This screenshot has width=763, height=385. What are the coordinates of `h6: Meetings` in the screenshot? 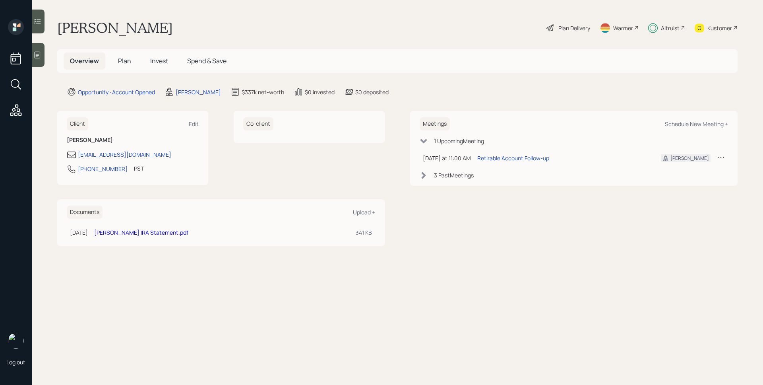 It's located at (435, 124).